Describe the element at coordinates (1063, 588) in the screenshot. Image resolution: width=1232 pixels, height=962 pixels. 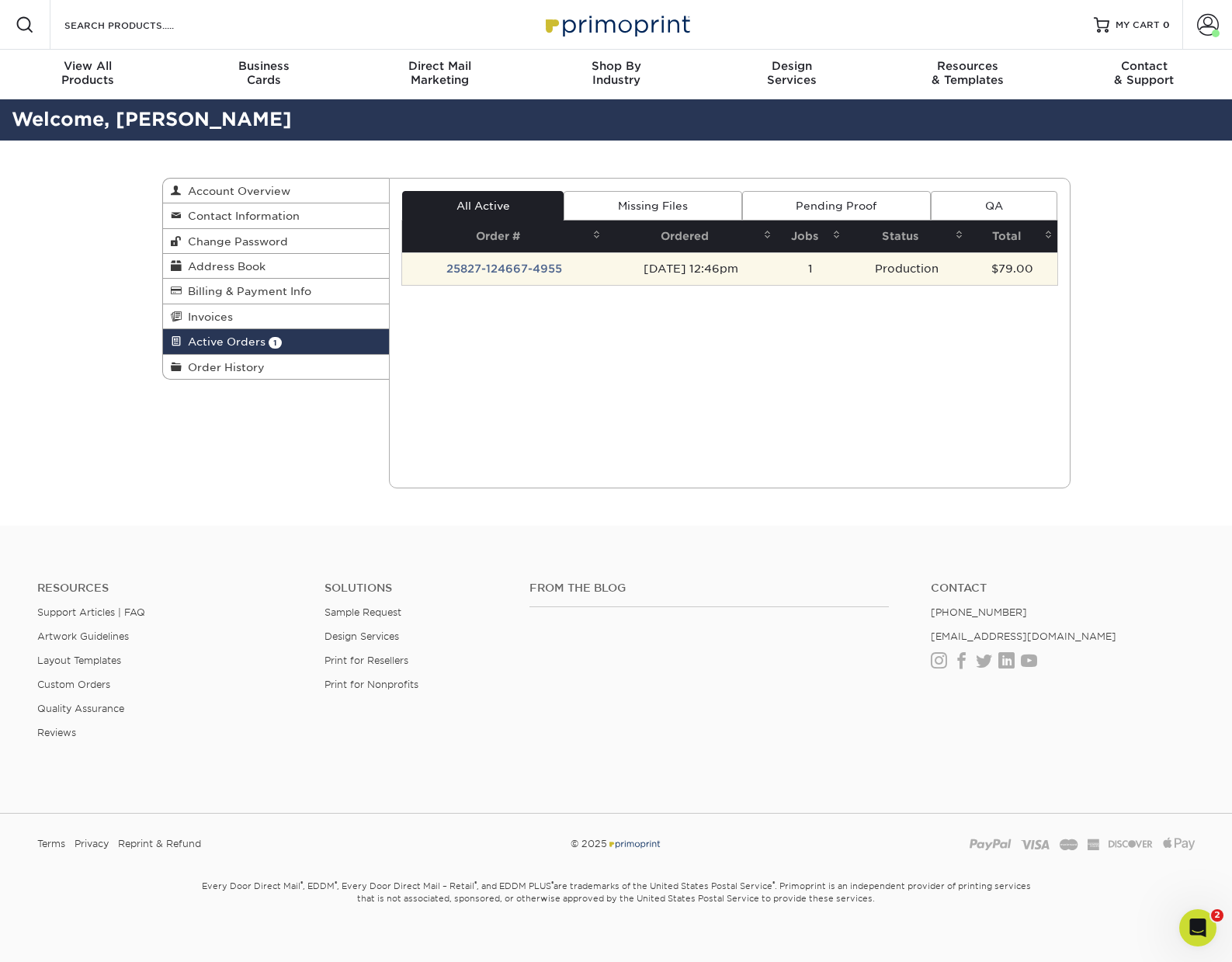
I see `h4: Contact` at that location.